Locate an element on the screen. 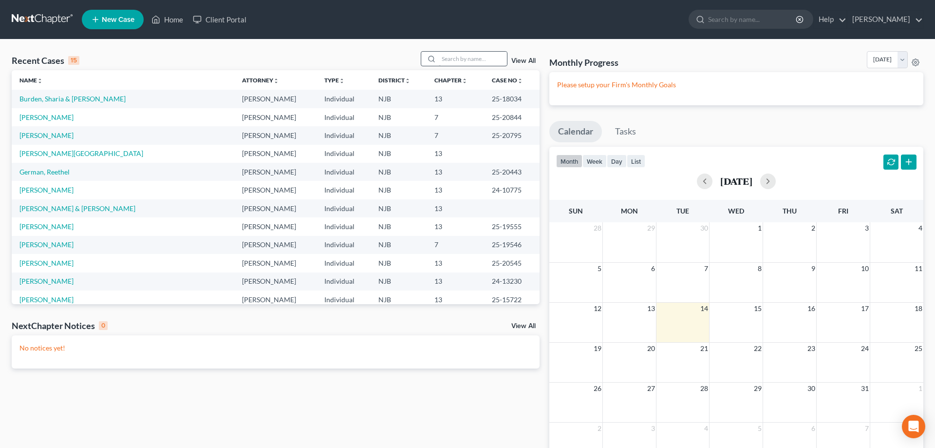 The width and height of the screenshot is (935, 448). a: Typeunfold_more is located at coordinates (335, 80).